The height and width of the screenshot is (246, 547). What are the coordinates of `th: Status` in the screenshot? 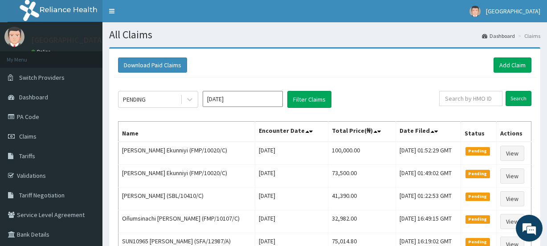 It's located at (478, 132).